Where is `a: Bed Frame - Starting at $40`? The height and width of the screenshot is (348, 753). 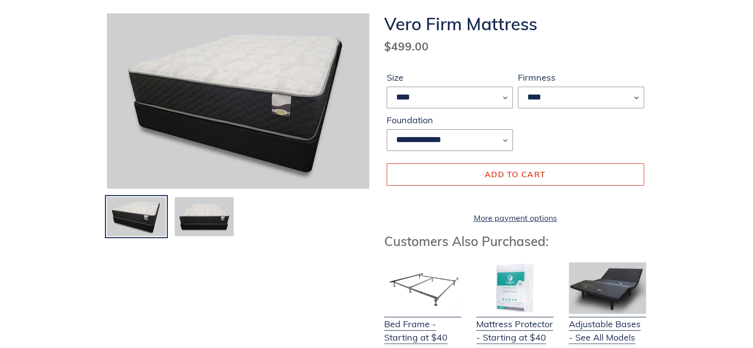
a: Bed Frame - Starting at $40 is located at coordinates (423, 324).